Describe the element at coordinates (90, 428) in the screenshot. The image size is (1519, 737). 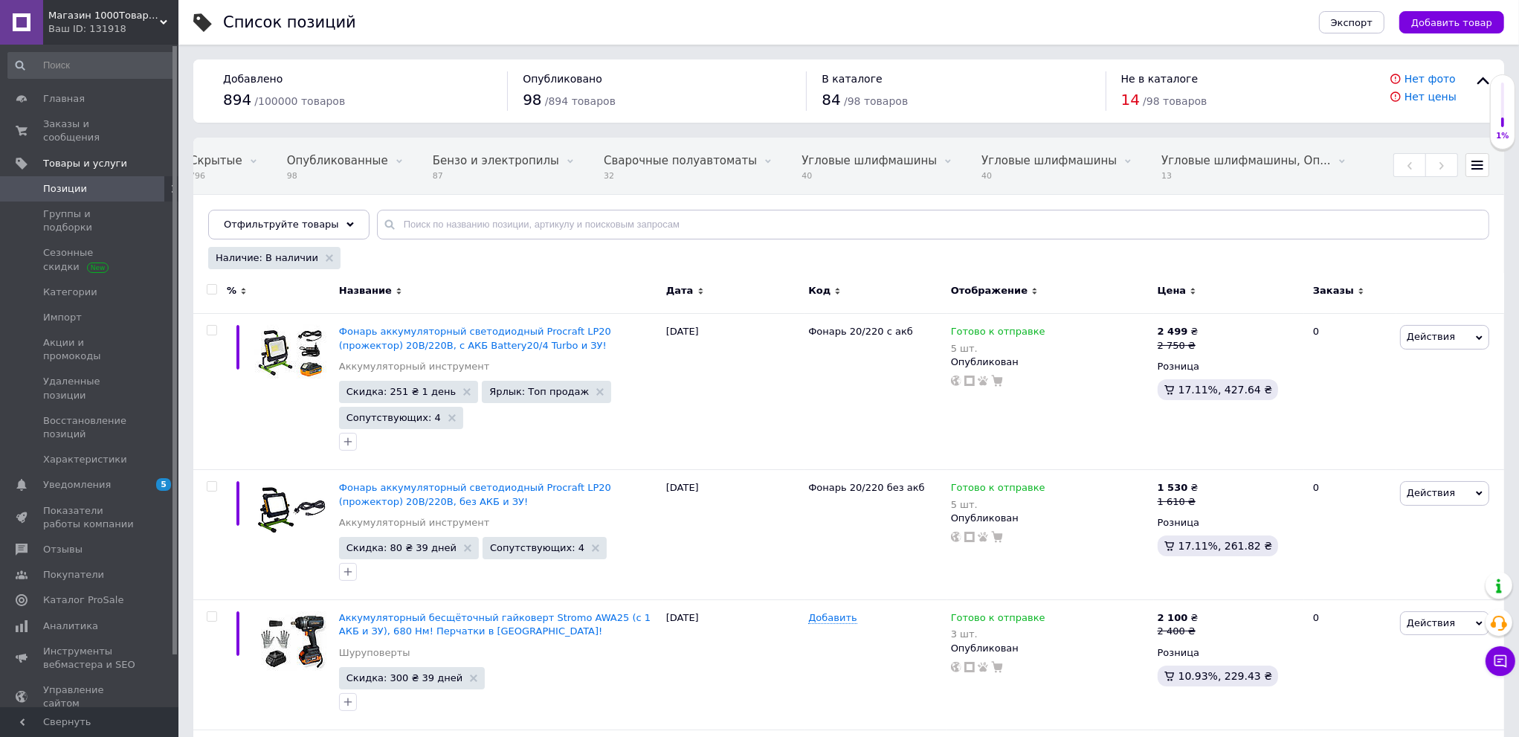
I see `span: Восстановление позиций` at that location.